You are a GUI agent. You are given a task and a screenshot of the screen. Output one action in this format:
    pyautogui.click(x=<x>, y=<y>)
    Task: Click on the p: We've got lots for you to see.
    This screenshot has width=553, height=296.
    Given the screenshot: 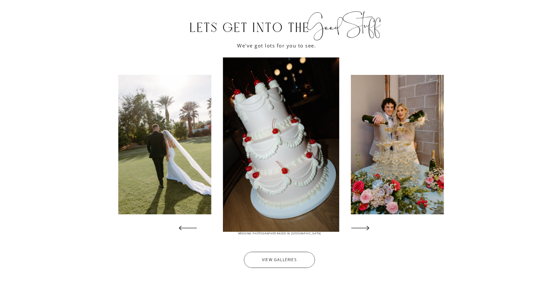 What is the action you would take?
    pyautogui.click(x=277, y=46)
    